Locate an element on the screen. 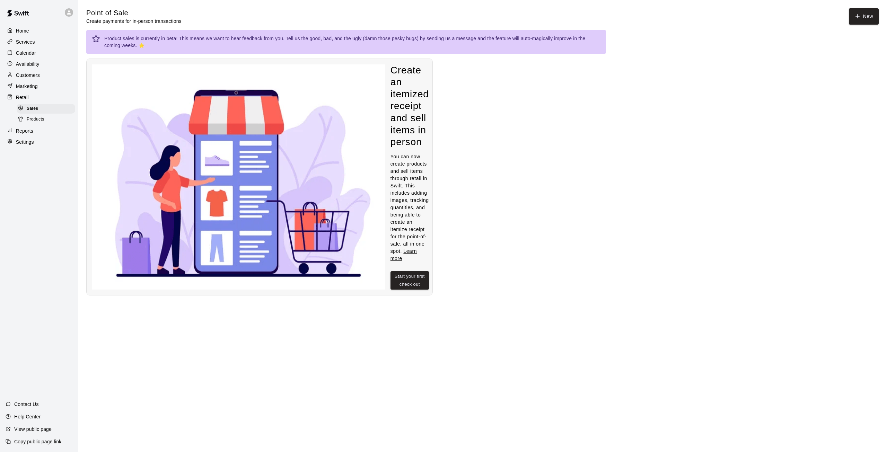 This screenshot has width=887, height=452. a: Sales is located at coordinates (47, 108).